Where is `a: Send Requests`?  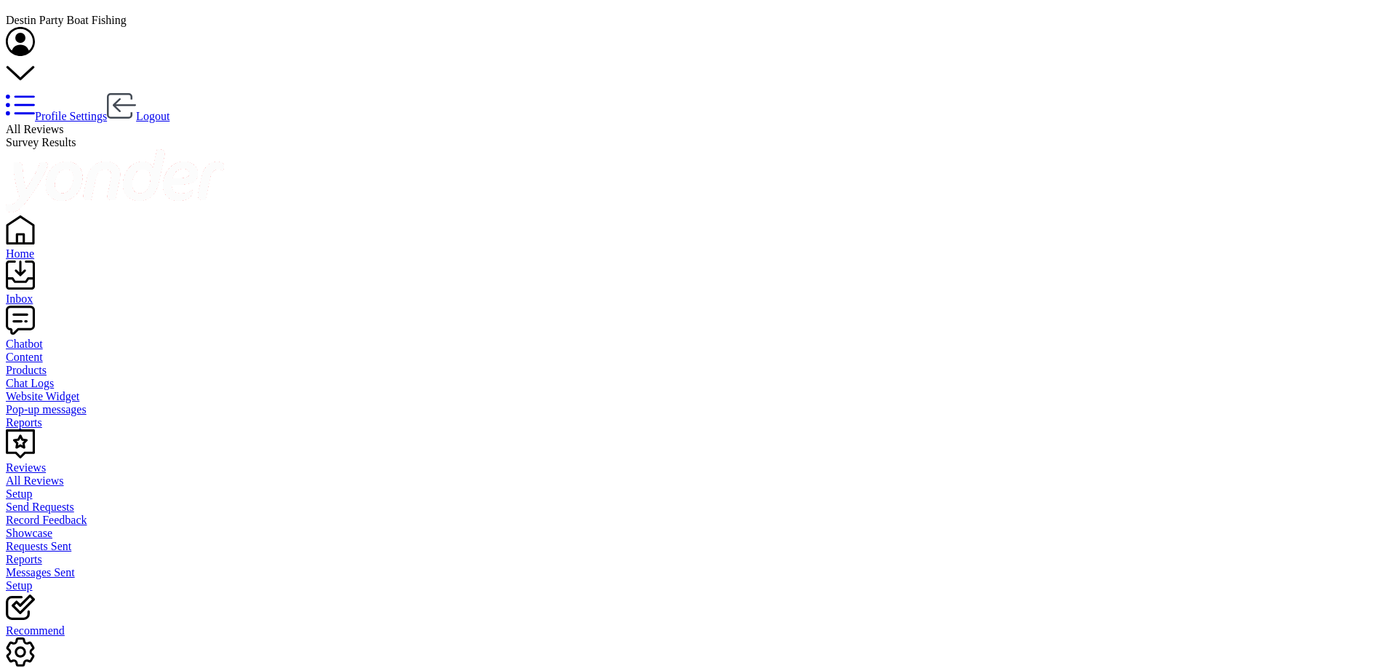 a: Send Requests is located at coordinates (687, 507).